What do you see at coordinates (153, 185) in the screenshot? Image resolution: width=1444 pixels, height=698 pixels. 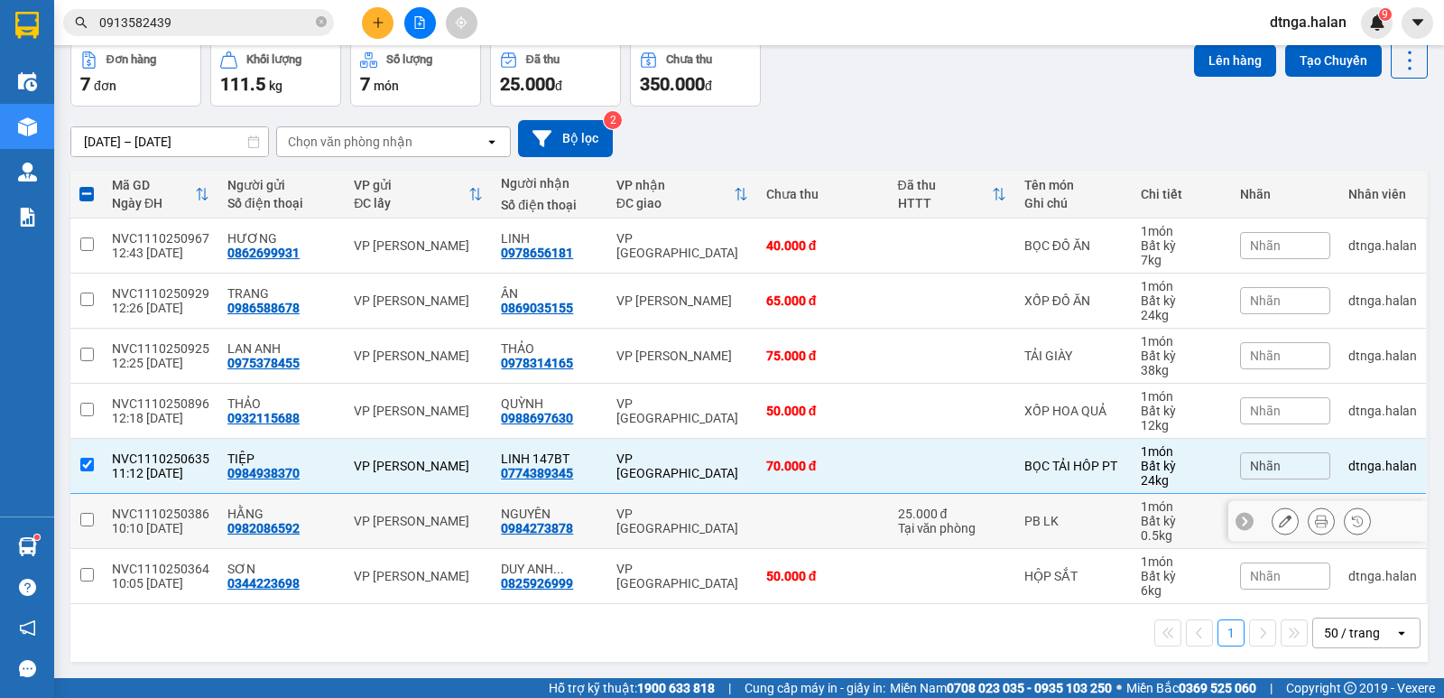 I see `div: Mã GD` at bounding box center [153, 185].